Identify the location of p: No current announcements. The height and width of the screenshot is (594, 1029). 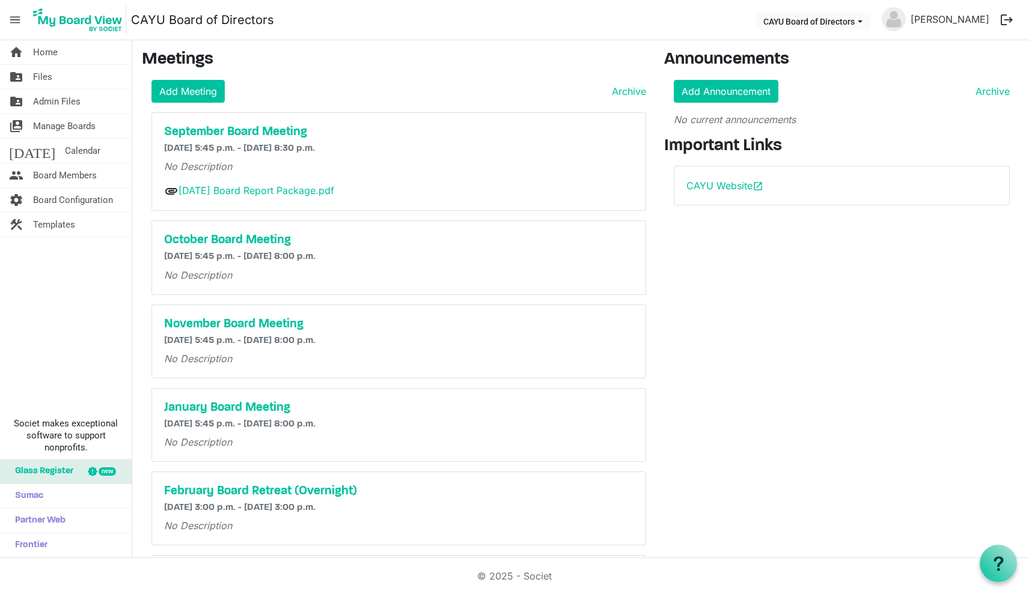
(841, 120).